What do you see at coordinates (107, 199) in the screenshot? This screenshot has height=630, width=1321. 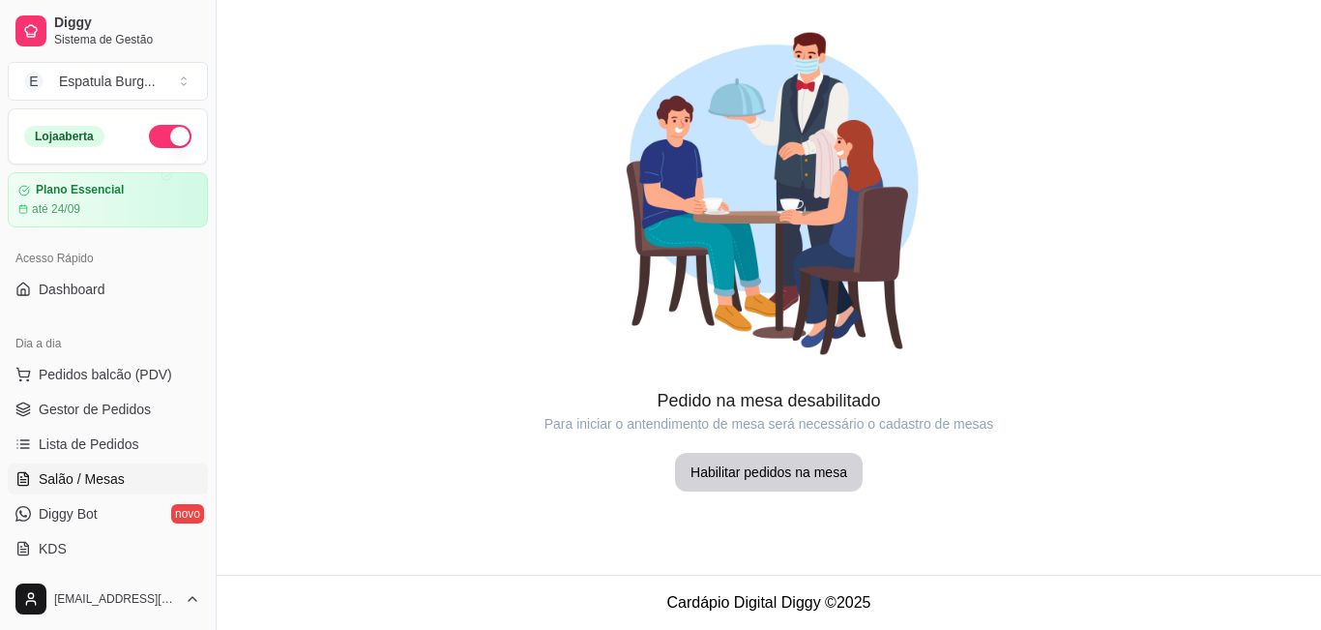 I see `a: Plano Essencialaté 24/09` at bounding box center [107, 199].